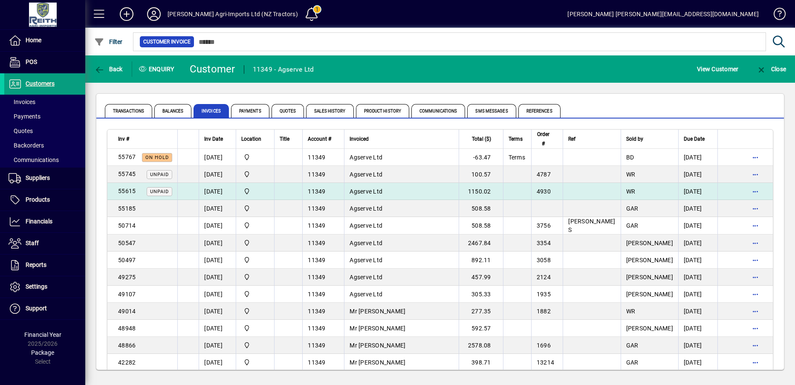 The height and width of the screenshot is (385, 795). I want to click on div: Location, so click(255, 139).